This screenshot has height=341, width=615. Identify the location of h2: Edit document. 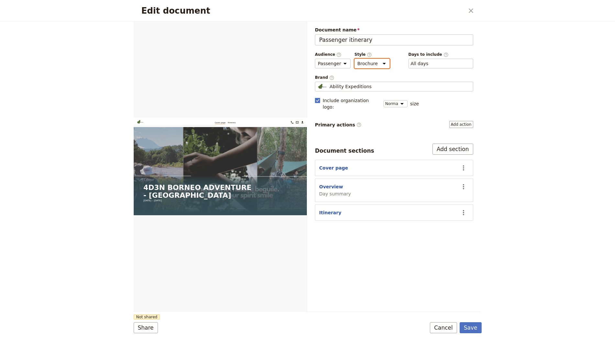
(303, 11).